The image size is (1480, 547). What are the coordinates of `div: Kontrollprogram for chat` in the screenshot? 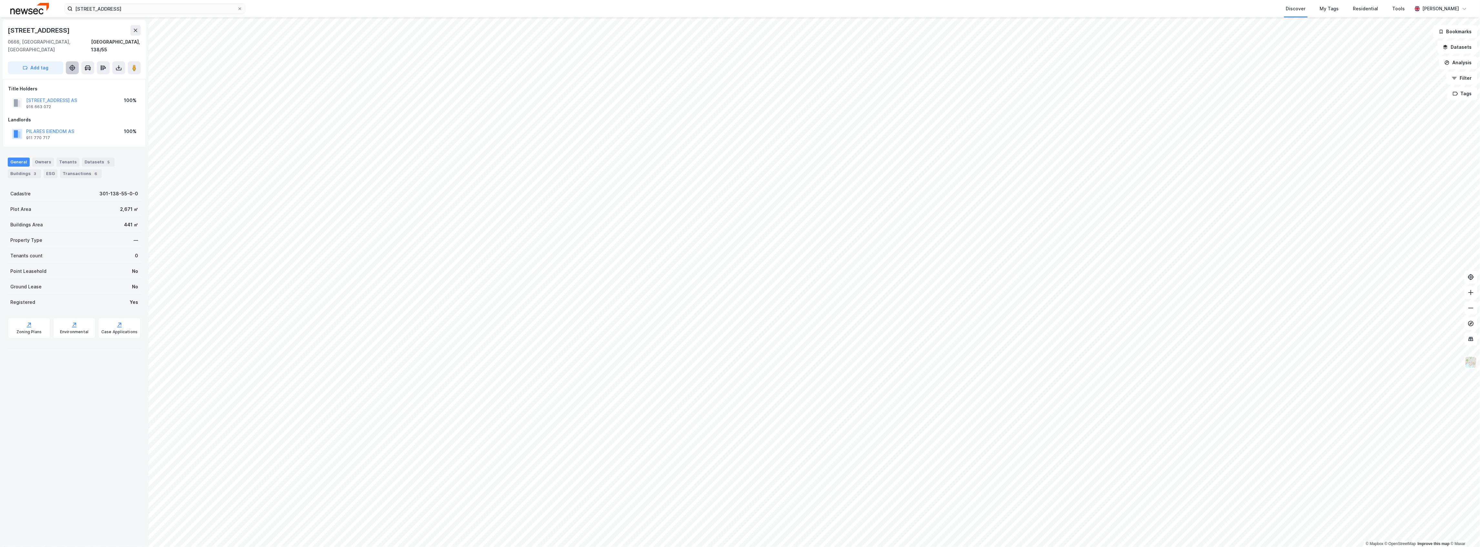 It's located at (1464, 531).